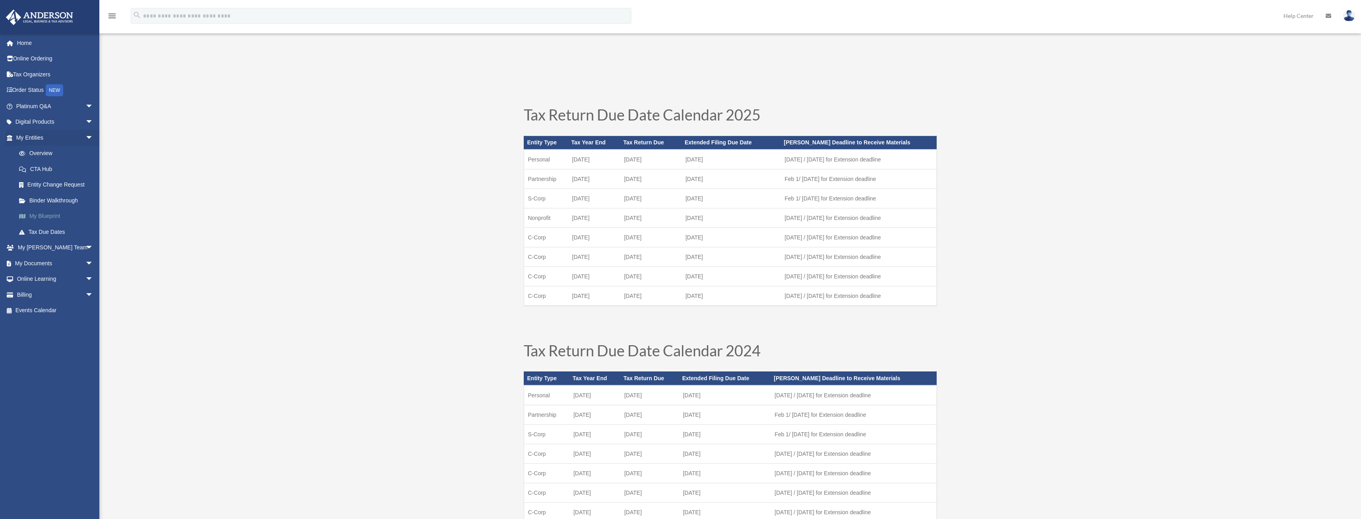 The height and width of the screenshot is (519, 1361). Describe the element at coordinates (112, 17) in the screenshot. I see `a: menu` at that location.